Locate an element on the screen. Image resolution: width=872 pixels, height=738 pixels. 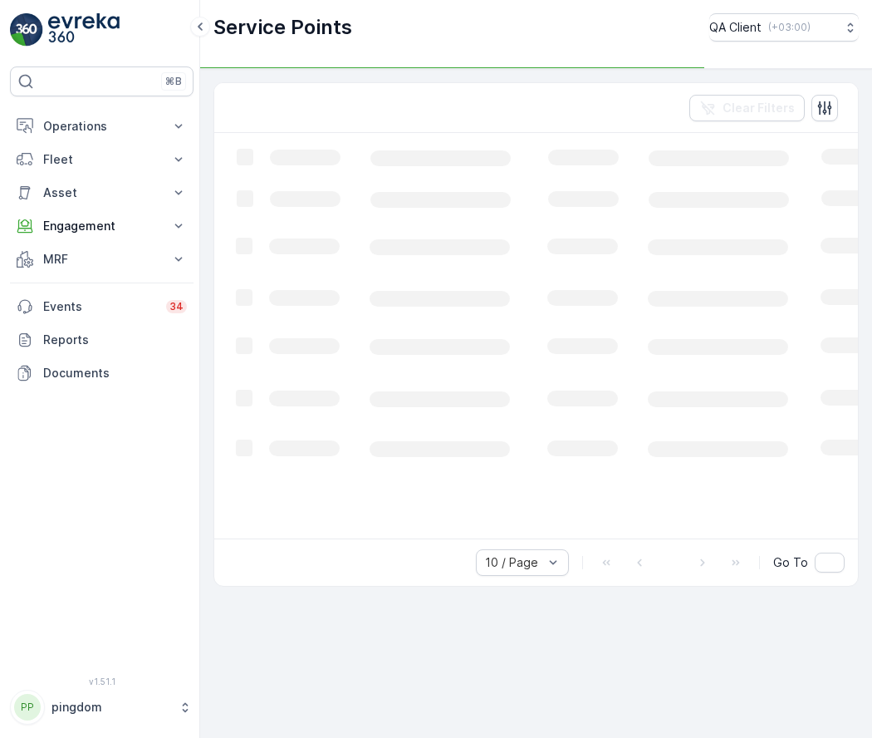
p: pingdom is located at coordinates (111, 707).